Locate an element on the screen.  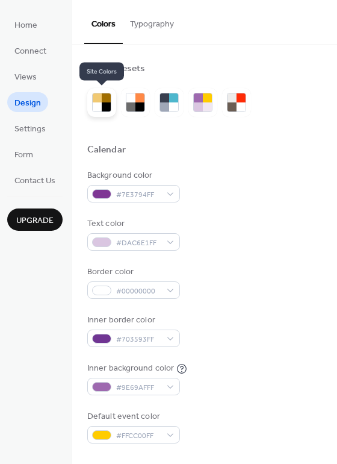
span: #DAC6E1FF is located at coordinates (138, 243).